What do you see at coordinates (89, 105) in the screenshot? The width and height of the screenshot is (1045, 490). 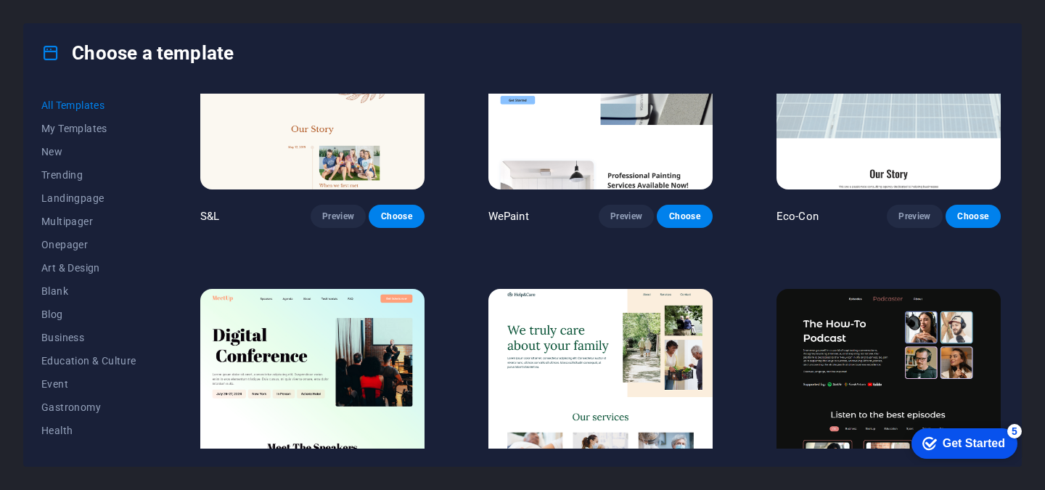 I see `button: All Templates` at bounding box center [89, 105].